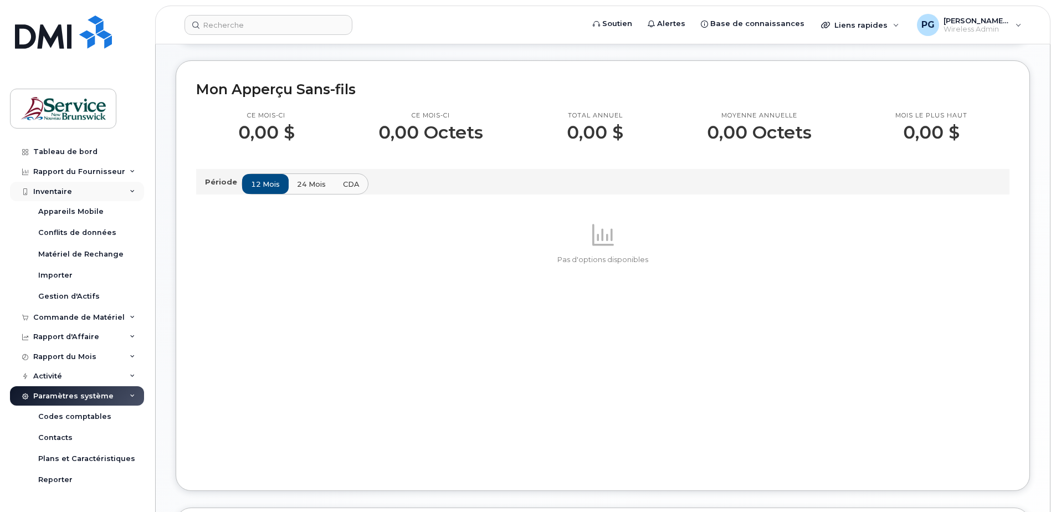  Describe the element at coordinates (759, 116) in the screenshot. I see `p: Moyenne annuelle` at that location.